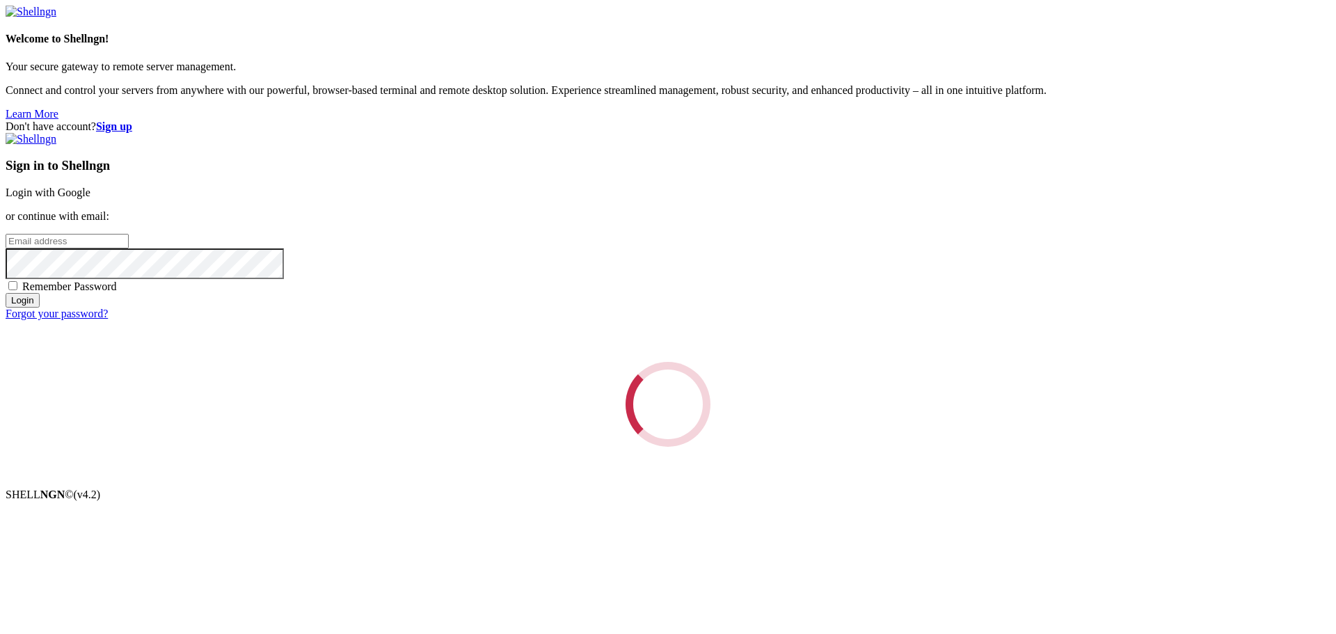 This screenshot has height=634, width=1336. Describe the element at coordinates (67, 241) in the screenshot. I see `input: Email address` at that location.